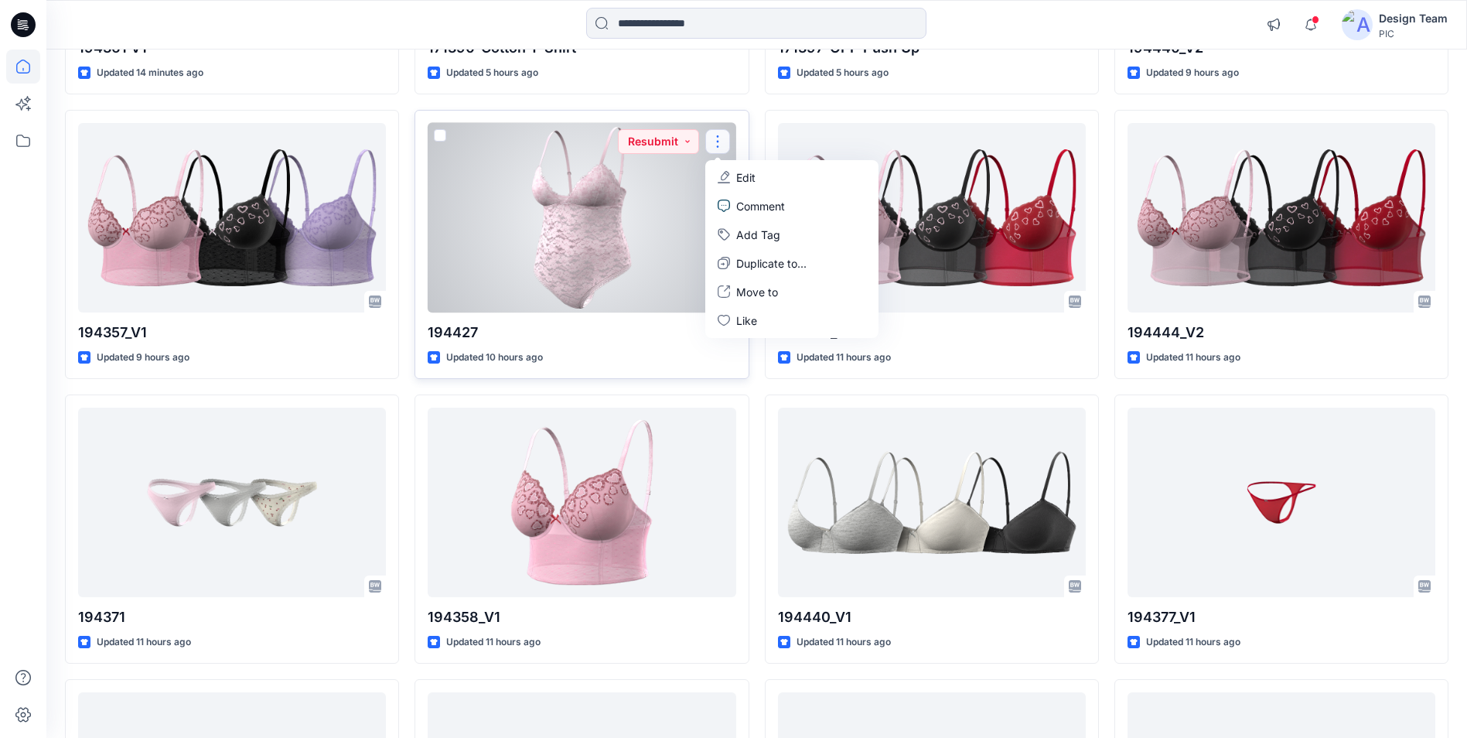  What do you see at coordinates (1413, 19) in the screenshot?
I see `div: Design Team` at bounding box center [1413, 19].